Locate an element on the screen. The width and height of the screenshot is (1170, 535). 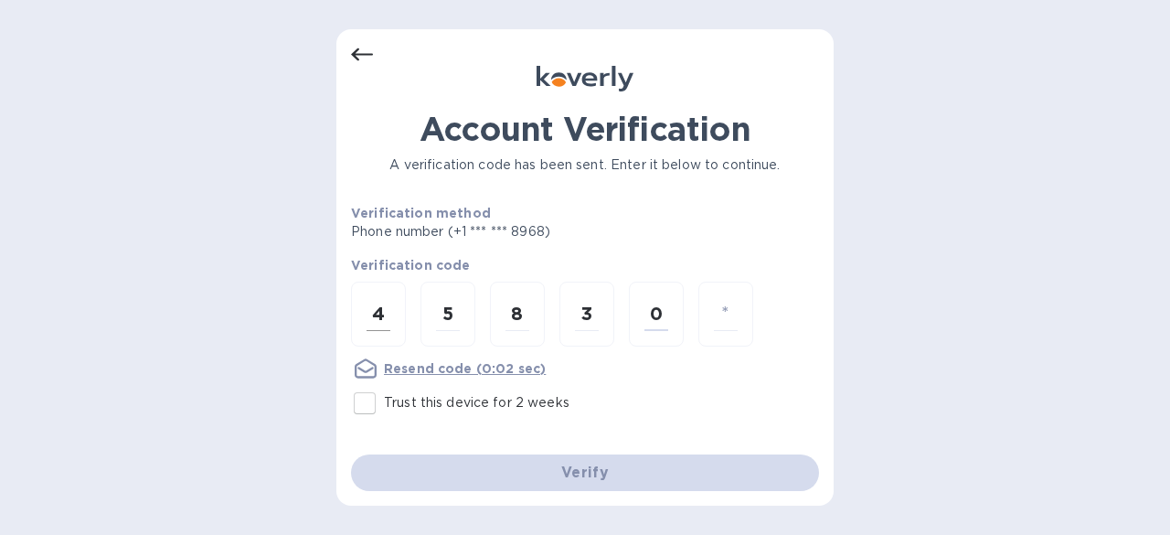
div: Chat Widget is located at coordinates (1125, 491).